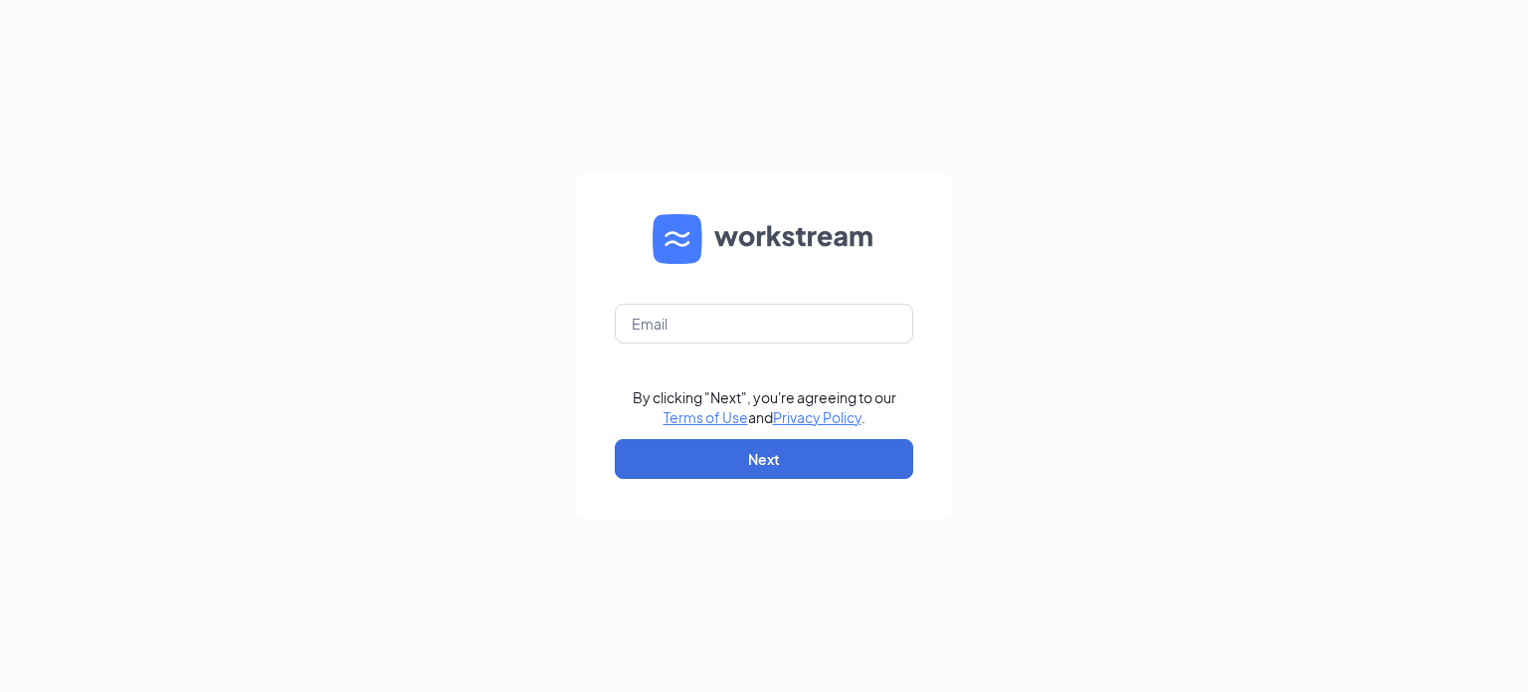  I want to click on div: By clicking "Next", you're agreeing to our and ., so click(764, 407).